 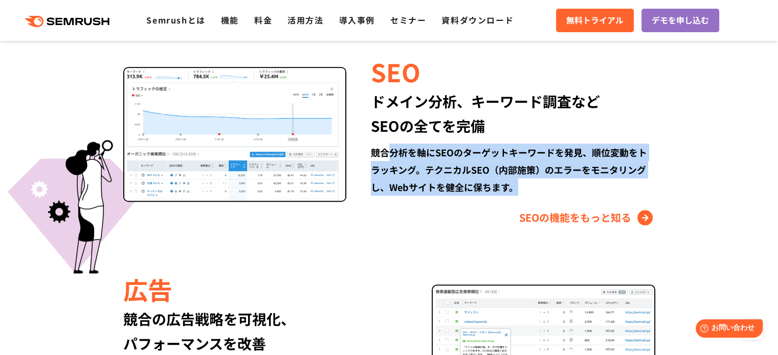 I want to click on a: 機能, so click(x=230, y=20).